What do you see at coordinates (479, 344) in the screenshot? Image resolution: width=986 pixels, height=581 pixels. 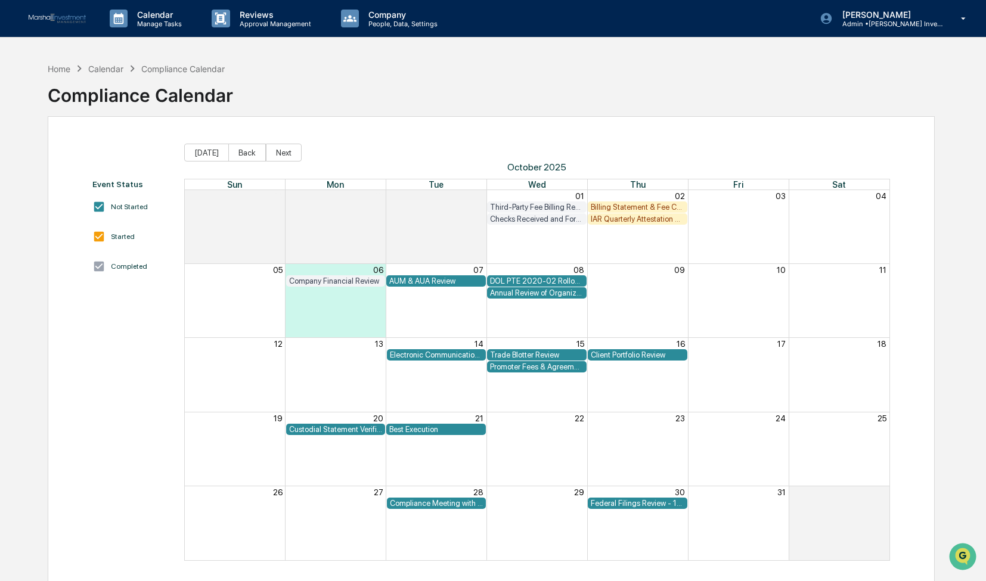 I see `button: 14` at bounding box center [479, 344].